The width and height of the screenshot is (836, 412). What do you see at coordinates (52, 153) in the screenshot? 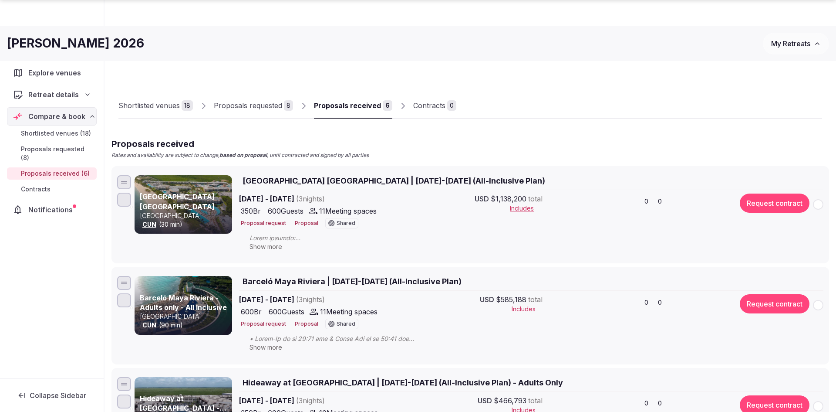
I see `a: Proposals requested (8)` at bounding box center [52, 153].